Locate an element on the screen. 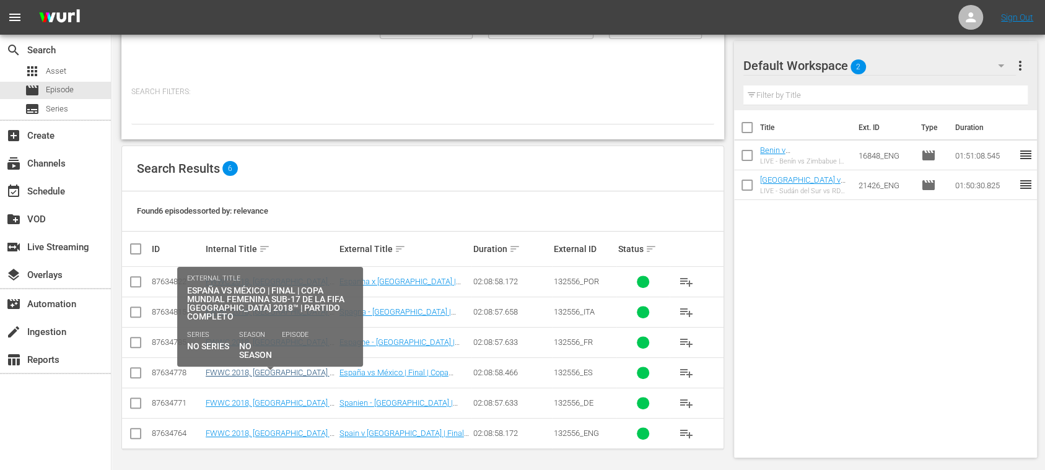 The image size is (1045, 470). td: 01:50:30.825 is located at coordinates (985, 185).